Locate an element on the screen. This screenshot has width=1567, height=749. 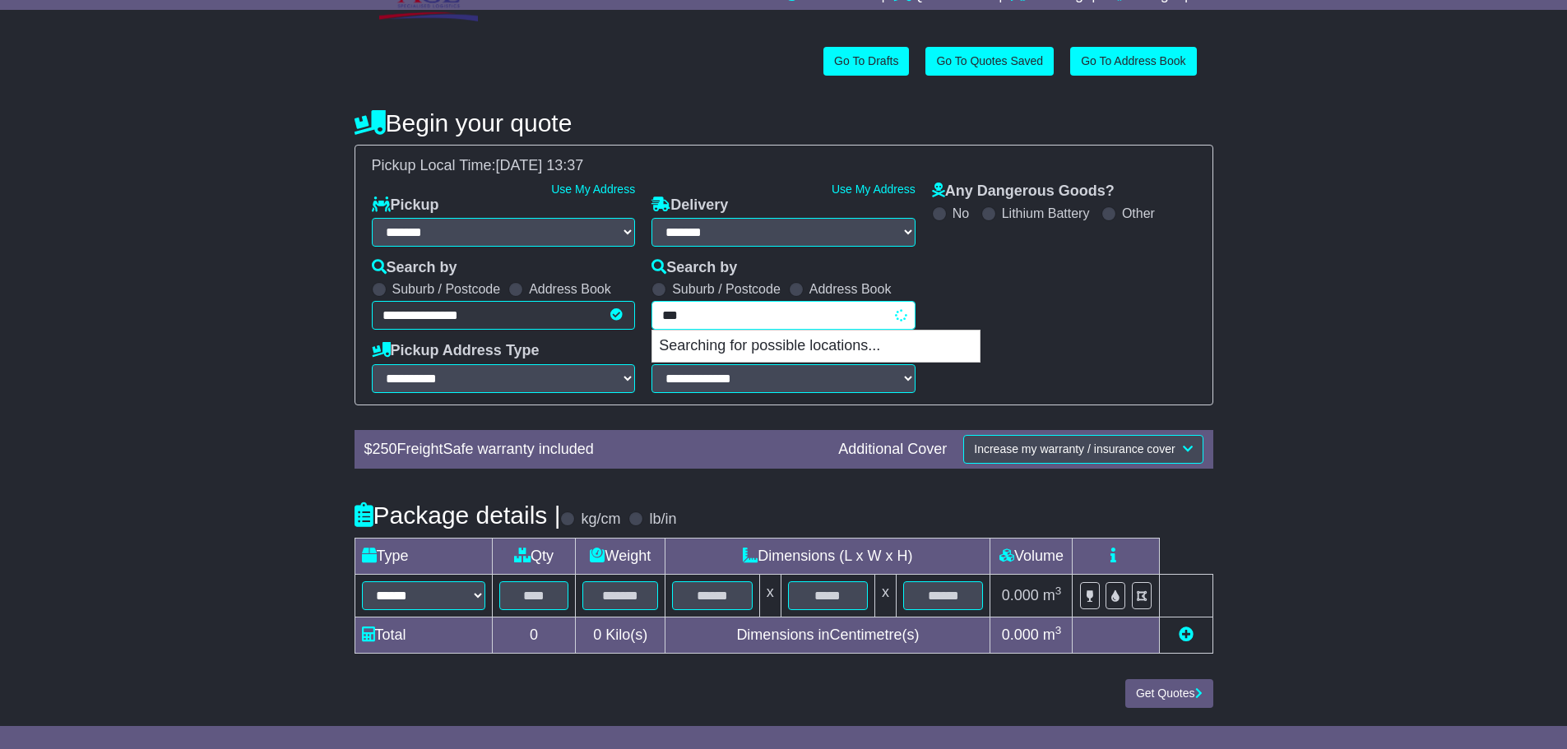
td: Total is located at coordinates (423, 635).